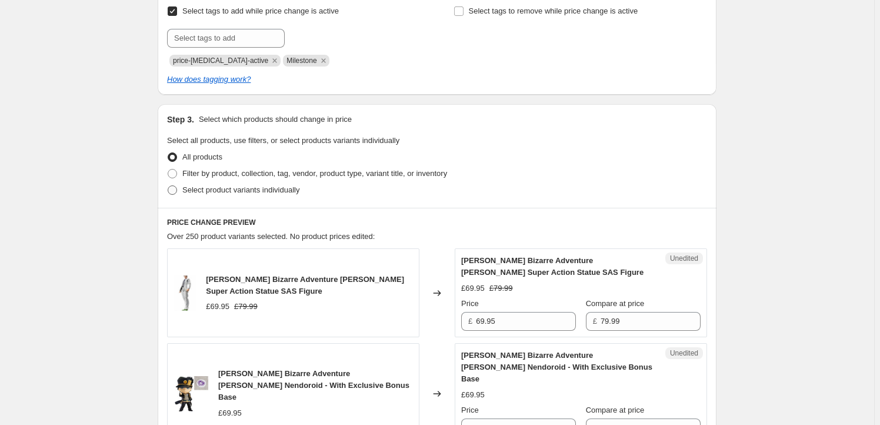  Describe the element at coordinates (209, 79) in the screenshot. I see `a: How does tagging work?` at that location.